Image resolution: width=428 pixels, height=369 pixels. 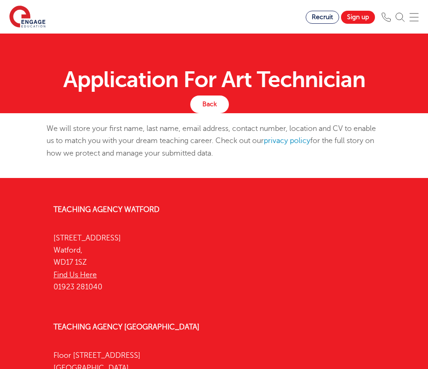 What do you see at coordinates (322, 17) in the screenshot?
I see `span: Recruit` at bounding box center [322, 17].